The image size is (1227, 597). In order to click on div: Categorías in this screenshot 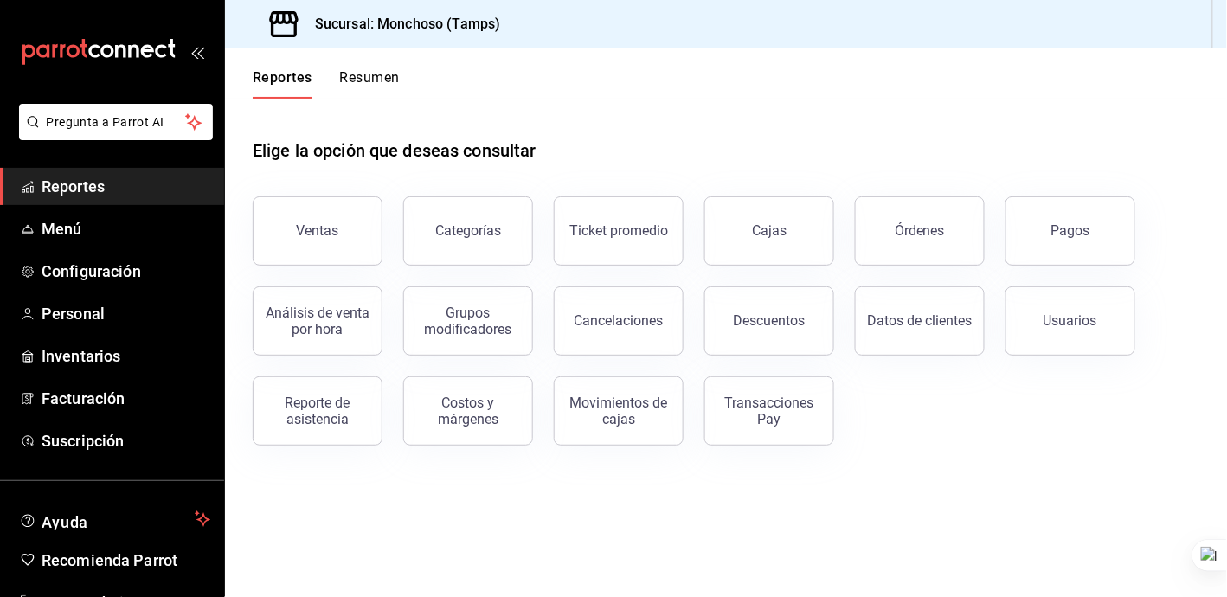, I will do `click(468, 230)`.